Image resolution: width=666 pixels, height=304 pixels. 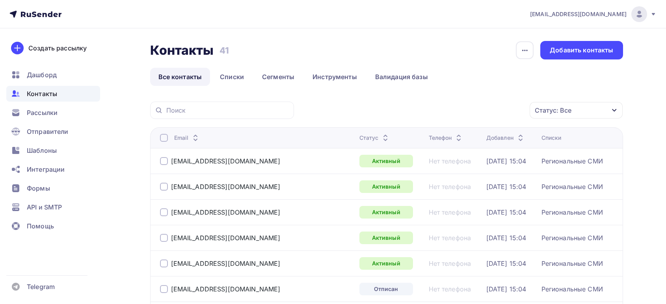 What do you see at coordinates (386, 289) in the screenshot?
I see `div: Отписан` at bounding box center [386, 289].